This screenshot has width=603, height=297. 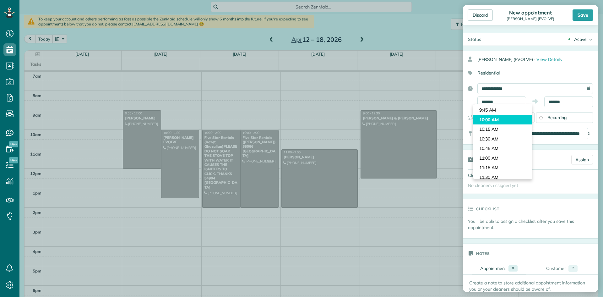 I want to click on li: 11:30 AM, so click(x=502, y=177).